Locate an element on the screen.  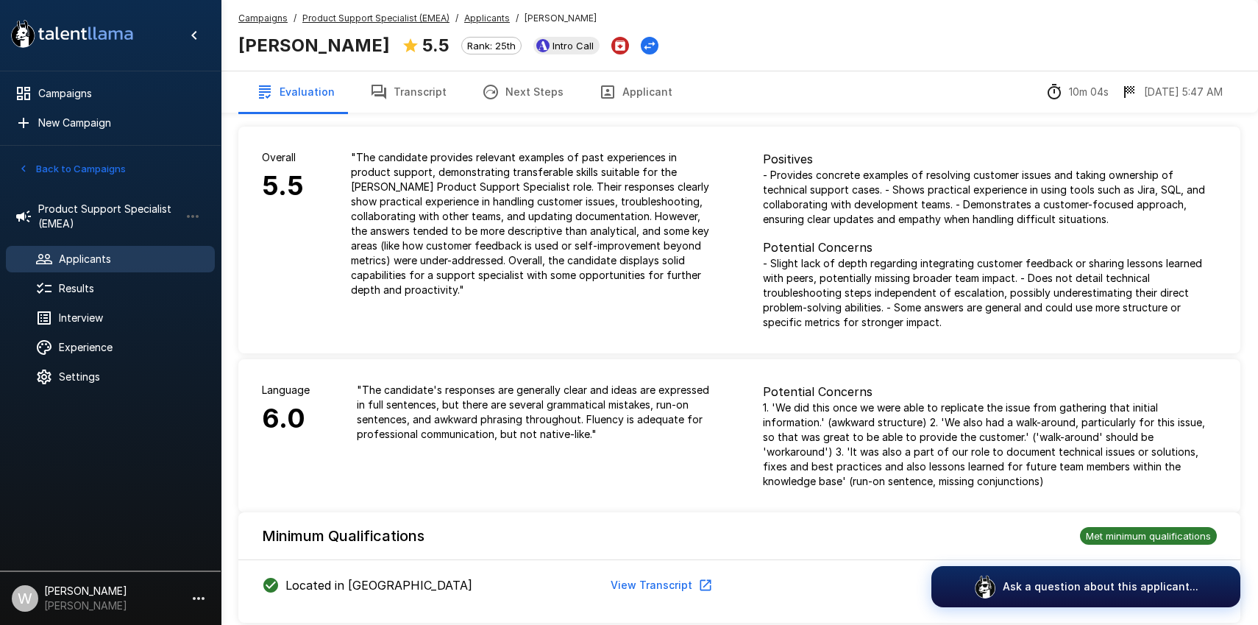
p: 1. 'We did this once we were able to replicate the issue from gathering that initial information.... is located at coordinates (990, 444).